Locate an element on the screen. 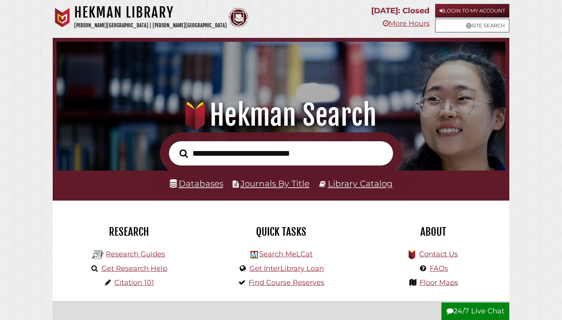  a: Databases is located at coordinates (196, 183).